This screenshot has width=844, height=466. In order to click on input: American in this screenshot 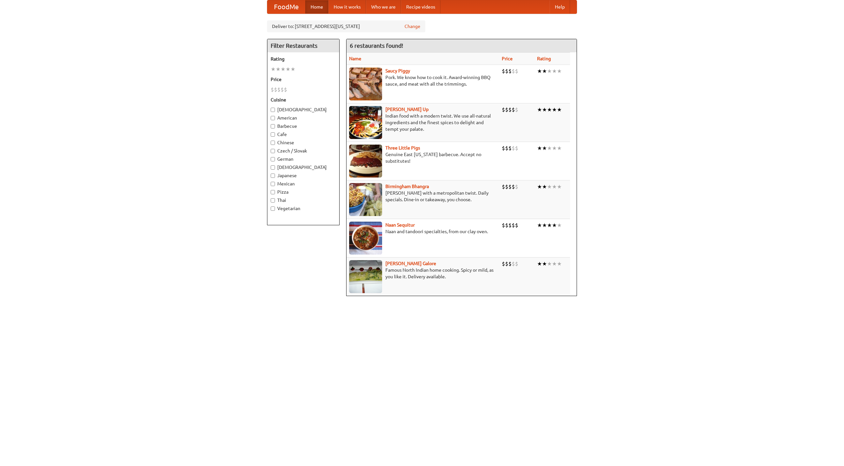, I will do `click(273, 118)`.